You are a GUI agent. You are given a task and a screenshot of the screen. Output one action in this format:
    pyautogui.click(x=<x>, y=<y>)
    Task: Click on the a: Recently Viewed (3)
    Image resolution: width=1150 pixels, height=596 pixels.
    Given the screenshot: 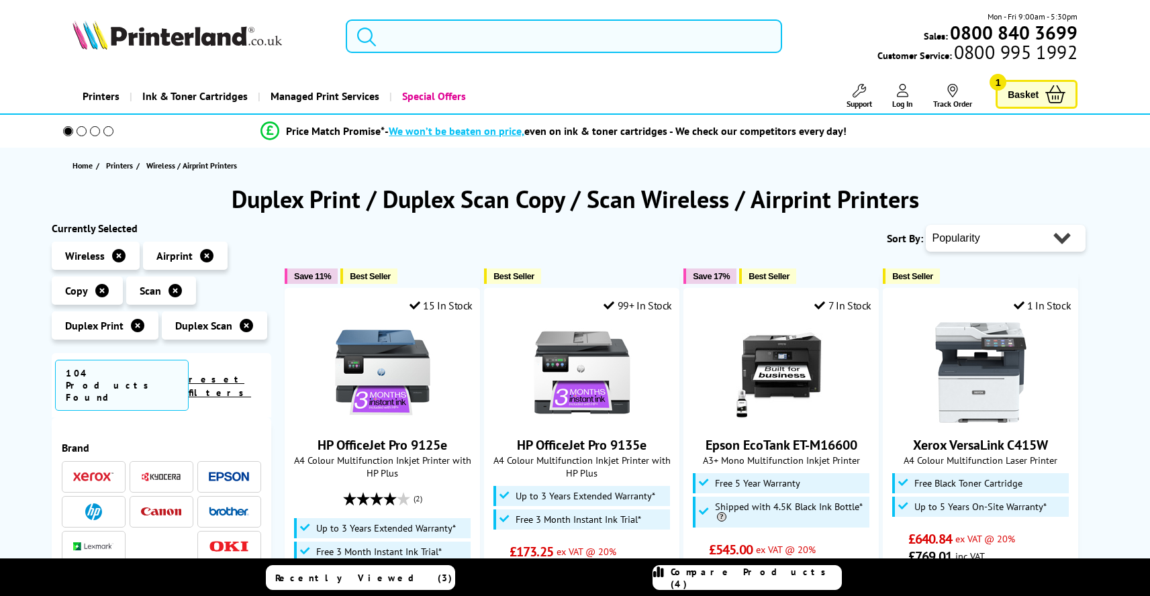 What is the action you would take?
    pyautogui.click(x=360, y=577)
    